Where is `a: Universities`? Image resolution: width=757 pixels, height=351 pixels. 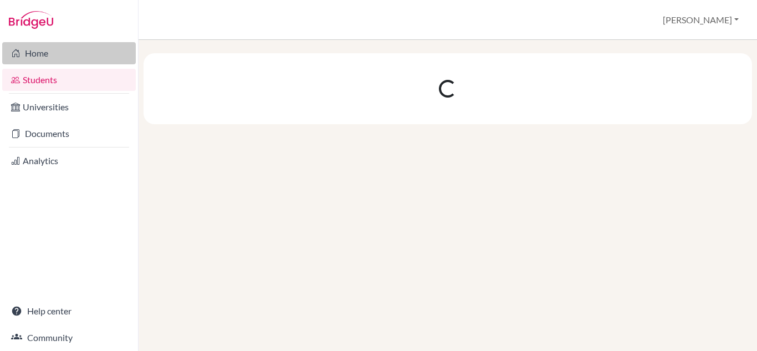 a: Universities is located at coordinates (69, 107).